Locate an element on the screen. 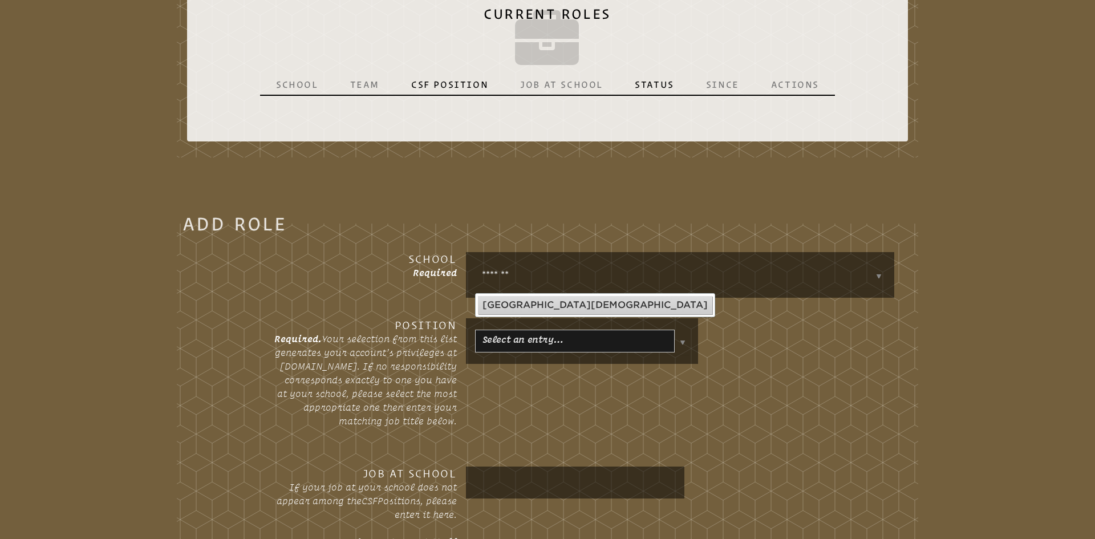 This screenshot has width=1095, height=539. span: Required. is located at coordinates (298, 339).